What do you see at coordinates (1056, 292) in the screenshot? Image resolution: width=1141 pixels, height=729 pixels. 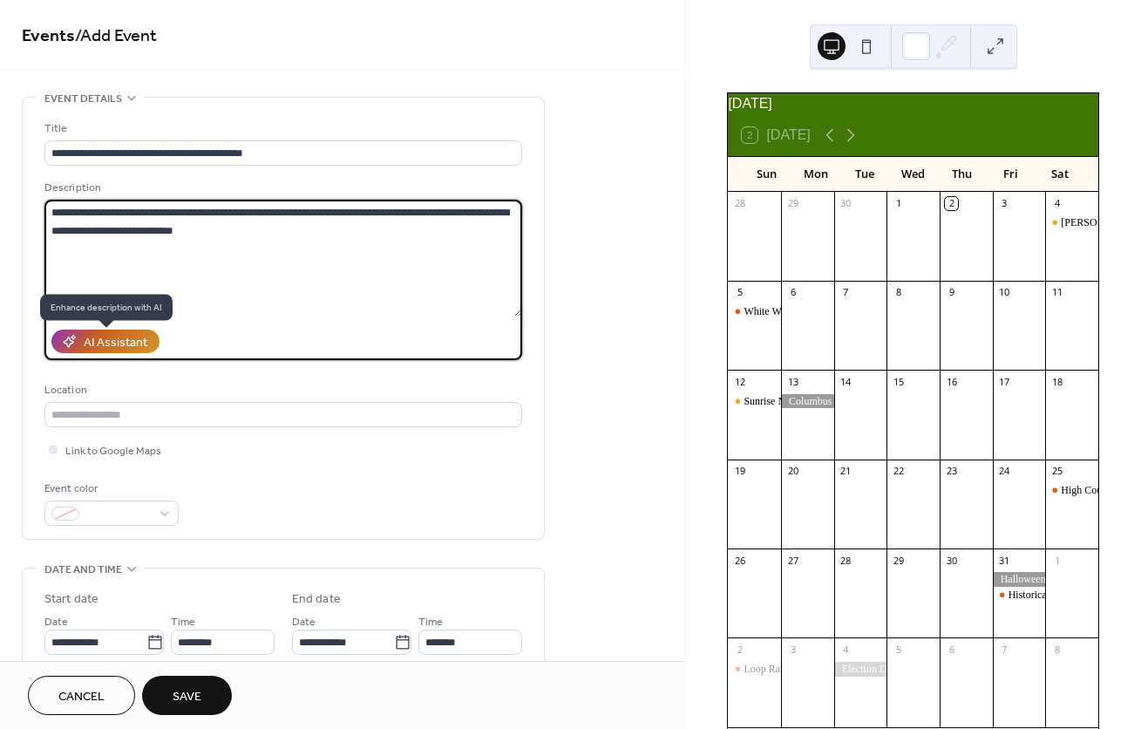 I see `div: 11` at bounding box center [1056, 292].